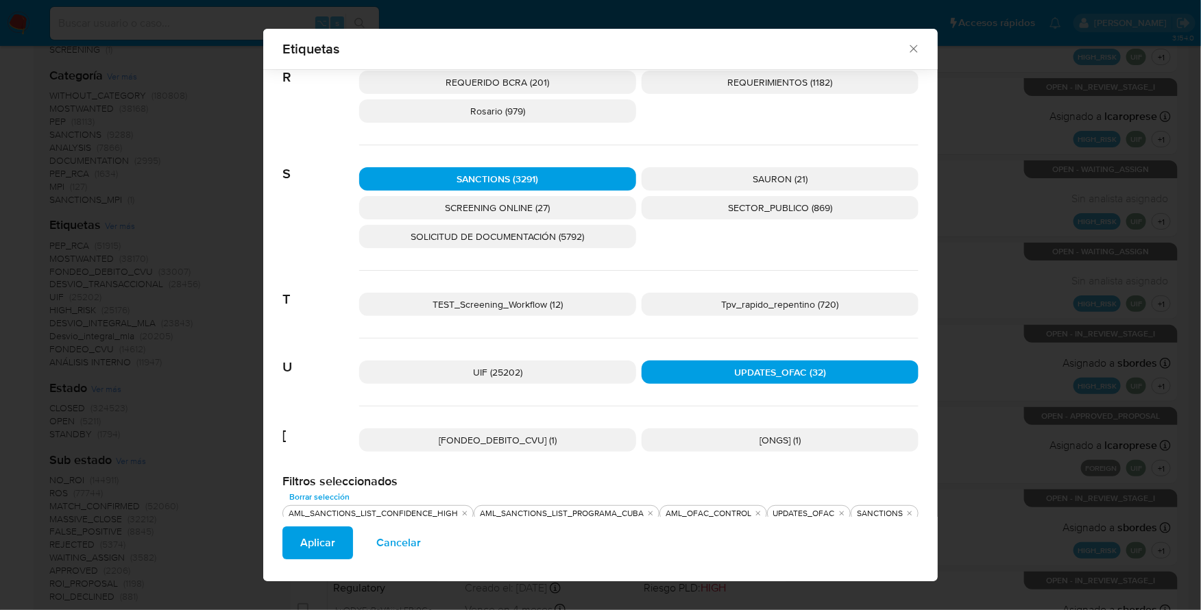 Image resolution: width=1201 pixels, height=610 pixels. Describe the element at coordinates (780, 304) in the screenshot. I see `span: Tpv_rapido_repentino (720)` at that location.